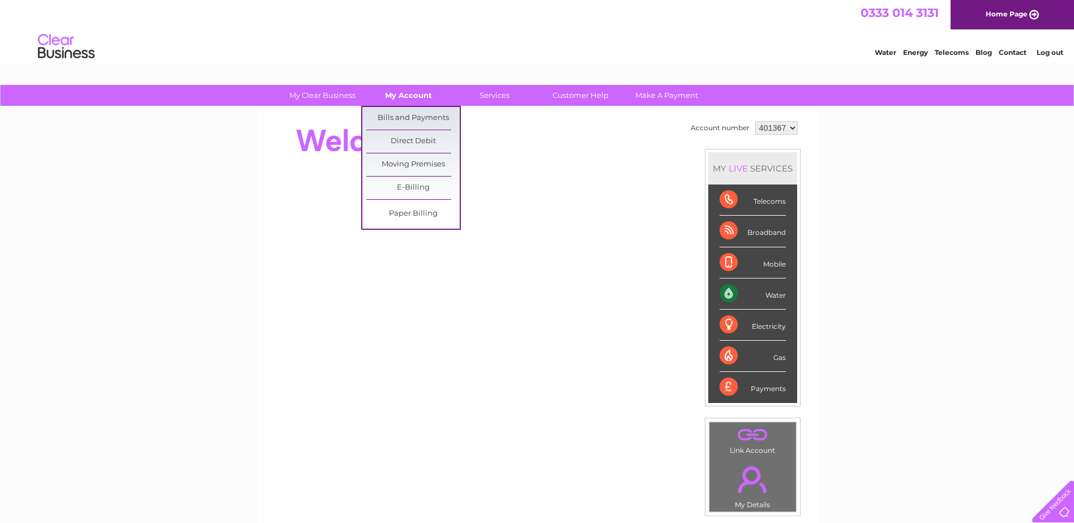 This screenshot has height=523, width=1074. What do you see at coordinates (752, 325) in the screenshot?
I see `div: Electricity` at bounding box center [752, 325].